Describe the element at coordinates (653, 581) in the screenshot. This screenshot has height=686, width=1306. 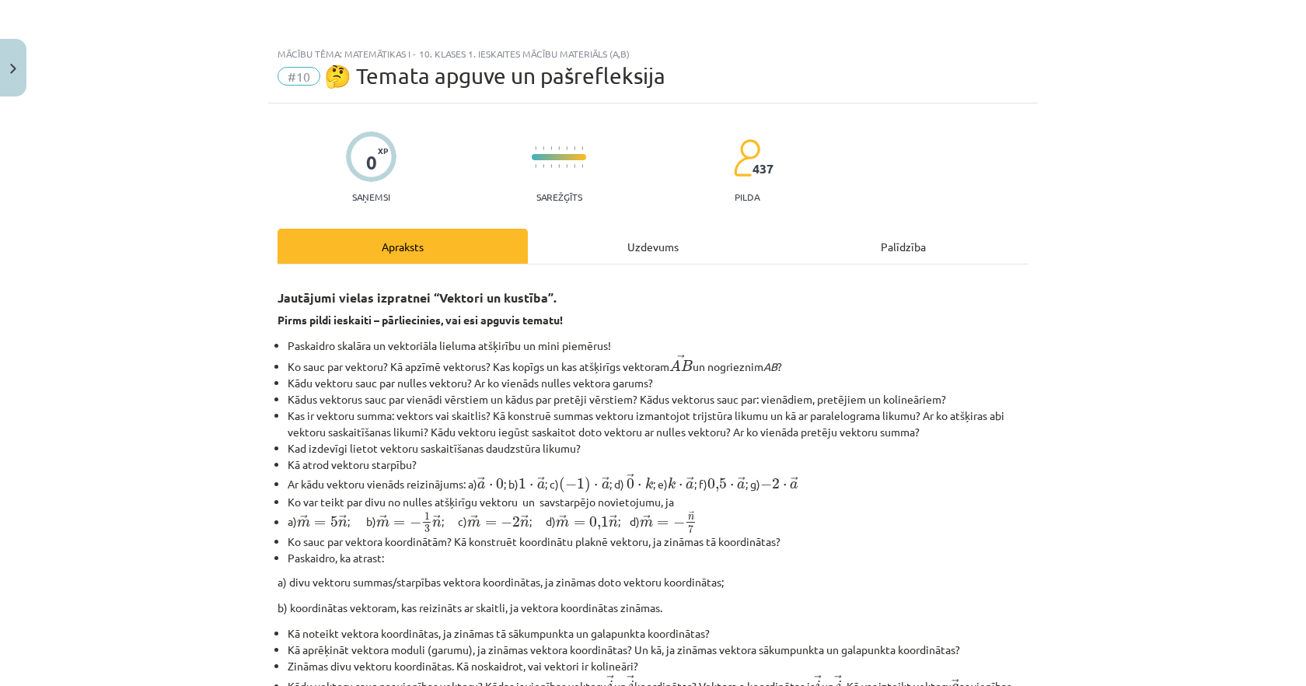
I see `p: a) divu vektoru summas/starpības vektora koordinātas, ja zināmas doto vektoru koordinātas;` at that location.